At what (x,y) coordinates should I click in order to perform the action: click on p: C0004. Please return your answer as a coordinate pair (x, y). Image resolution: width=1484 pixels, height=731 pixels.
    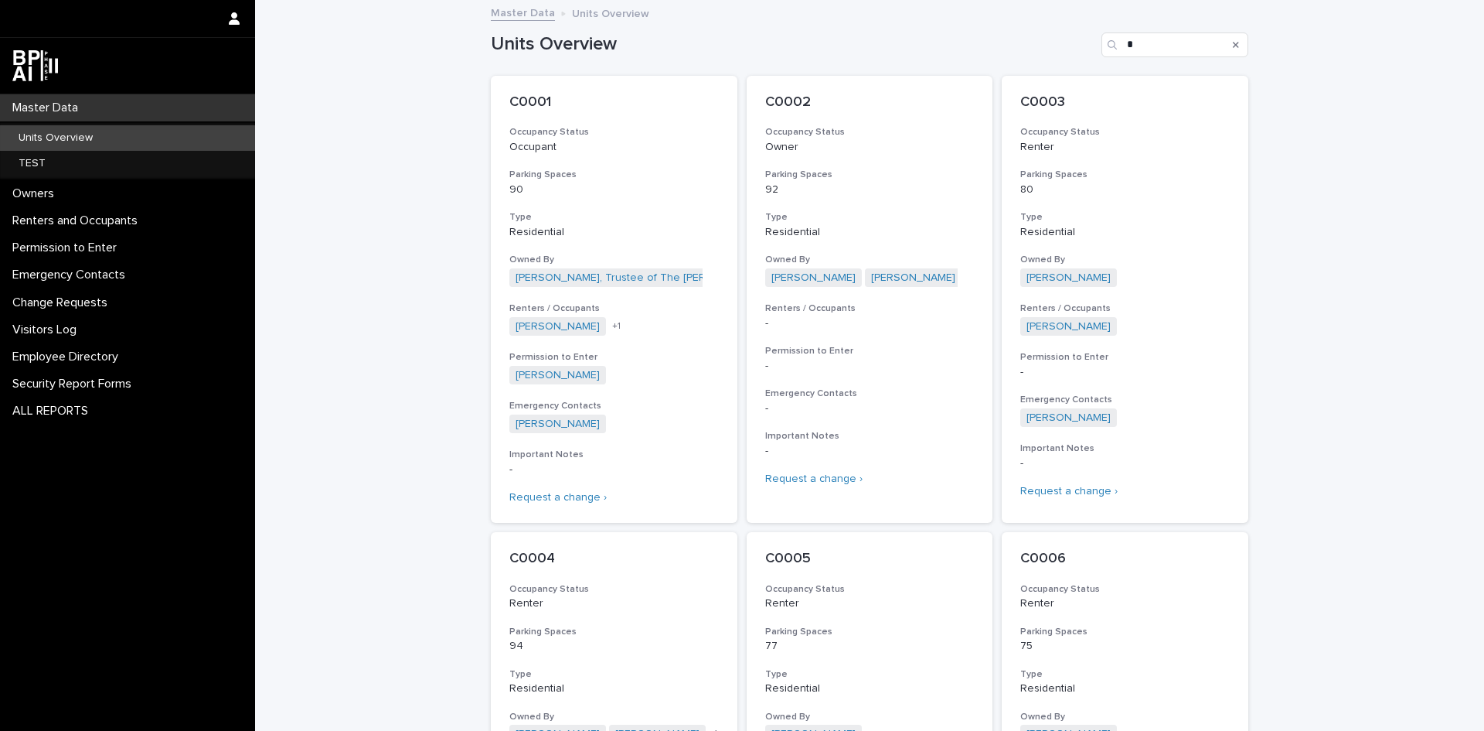
    Looking at the image, I should click on (614, 559).